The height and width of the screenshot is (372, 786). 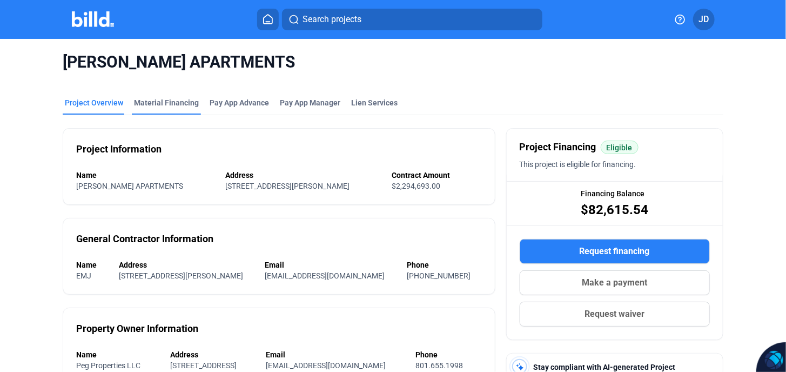 What do you see at coordinates (412, 19) in the screenshot?
I see `button: Search projects` at bounding box center [412, 19].